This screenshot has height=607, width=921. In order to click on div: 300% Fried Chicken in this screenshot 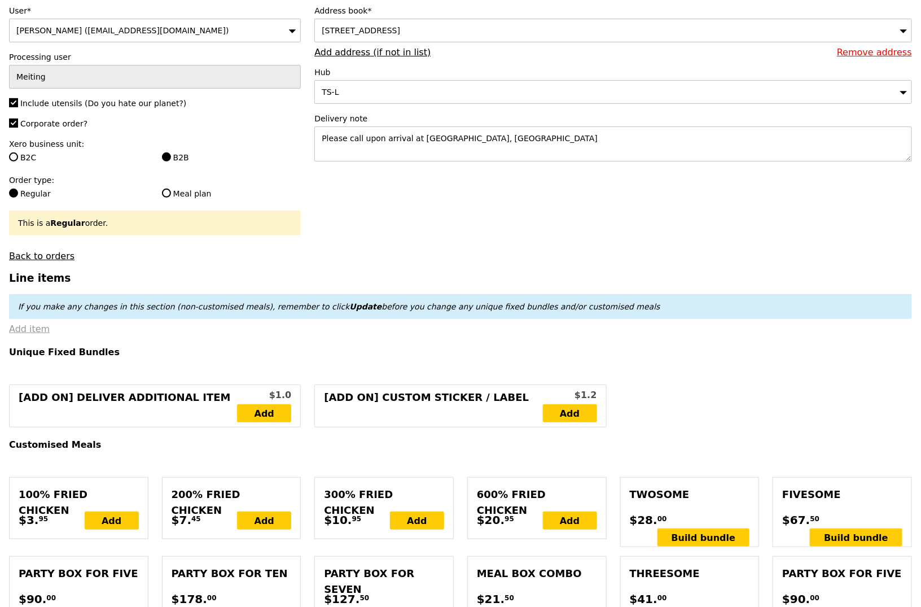, I will do `click(384, 502)`.